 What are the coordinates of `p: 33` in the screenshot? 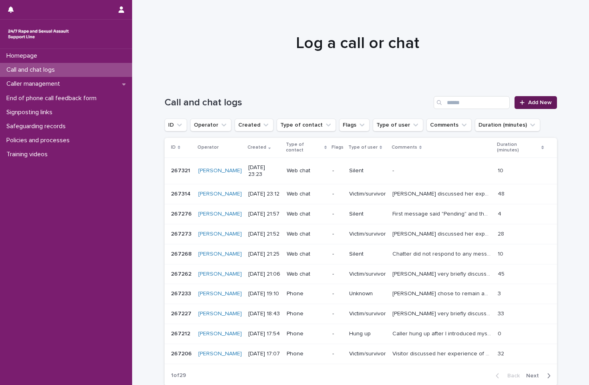 It's located at (502, 313).